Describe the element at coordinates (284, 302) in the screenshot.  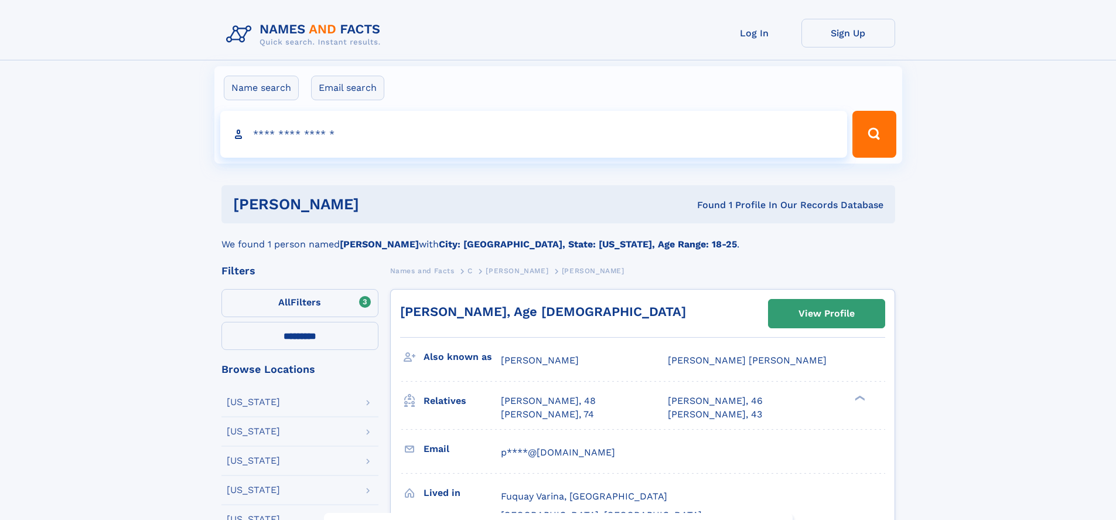
I see `span: All` at that location.